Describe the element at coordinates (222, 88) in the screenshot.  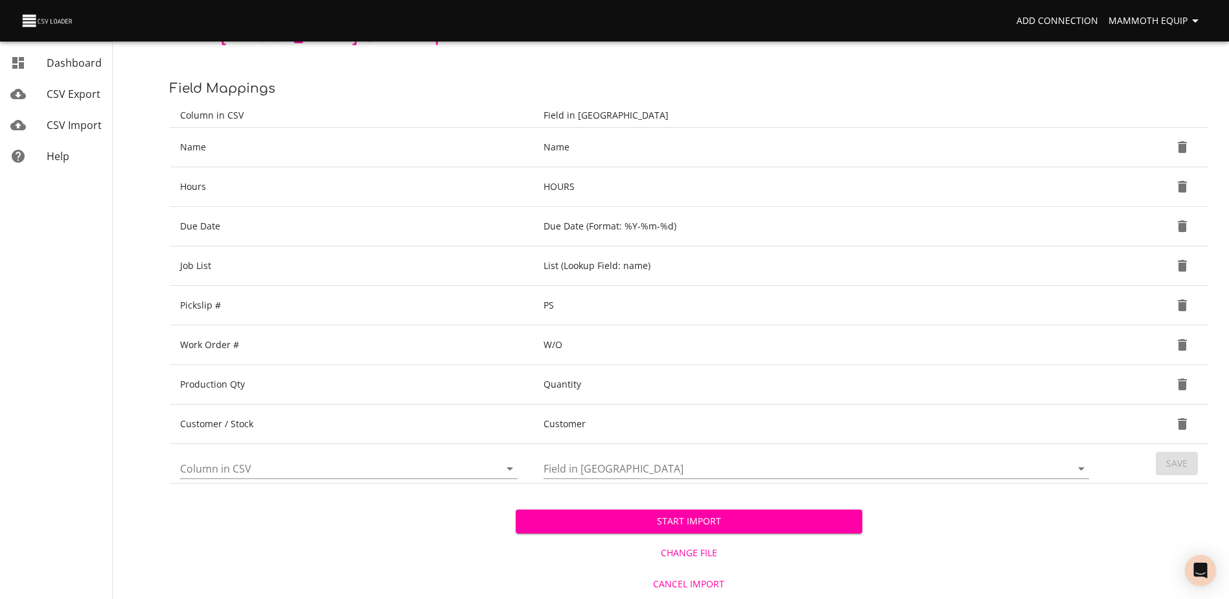
I see `span: Field Mappings` at that location.